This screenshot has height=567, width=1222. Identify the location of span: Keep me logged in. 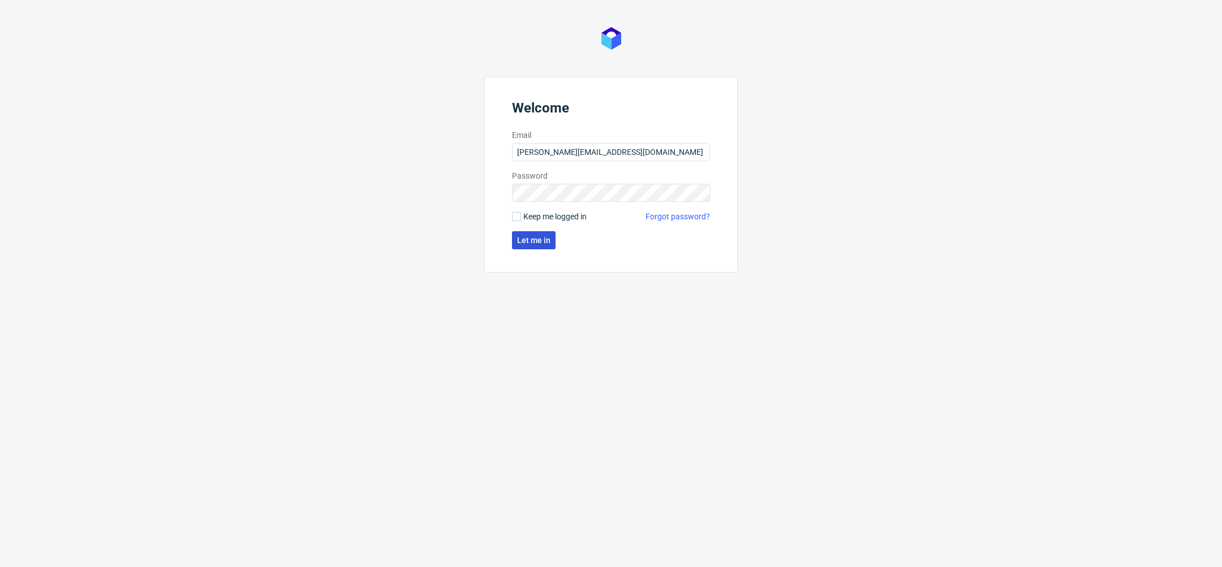
(555, 217).